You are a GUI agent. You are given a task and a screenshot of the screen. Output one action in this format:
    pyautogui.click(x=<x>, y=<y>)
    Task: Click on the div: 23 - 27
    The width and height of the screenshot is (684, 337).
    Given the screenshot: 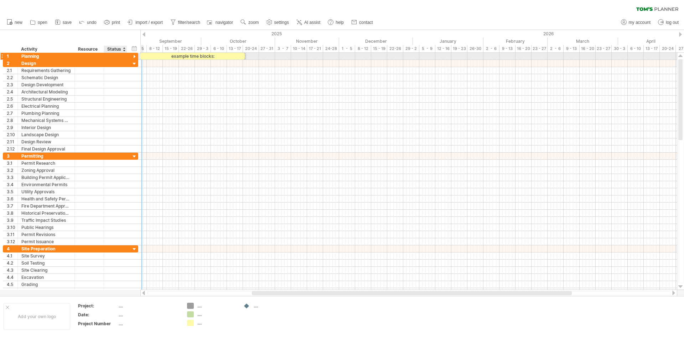 What is the action you would take?
    pyautogui.click(x=604, y=48)
    